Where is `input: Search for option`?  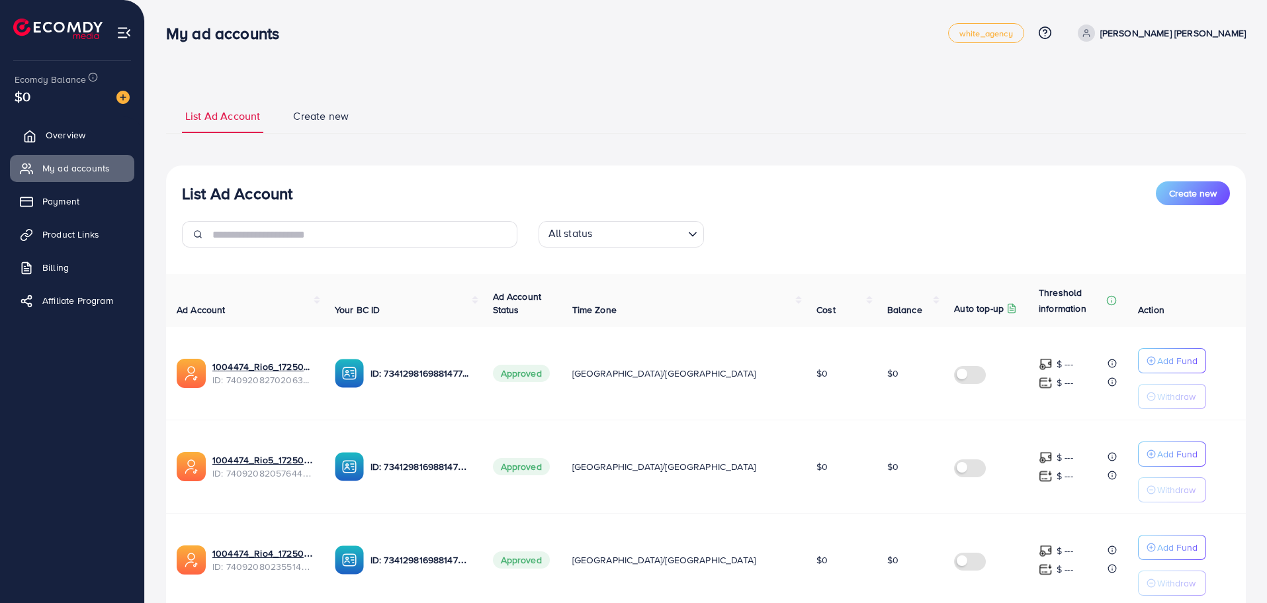 input: Search for option is located at coordinates (639, 234).